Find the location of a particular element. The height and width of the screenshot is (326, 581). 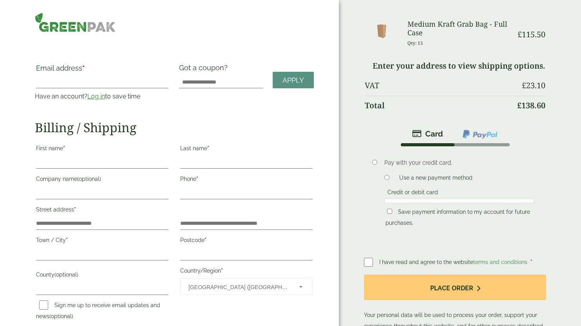

label: Phone is located at coordinates (247, 180).